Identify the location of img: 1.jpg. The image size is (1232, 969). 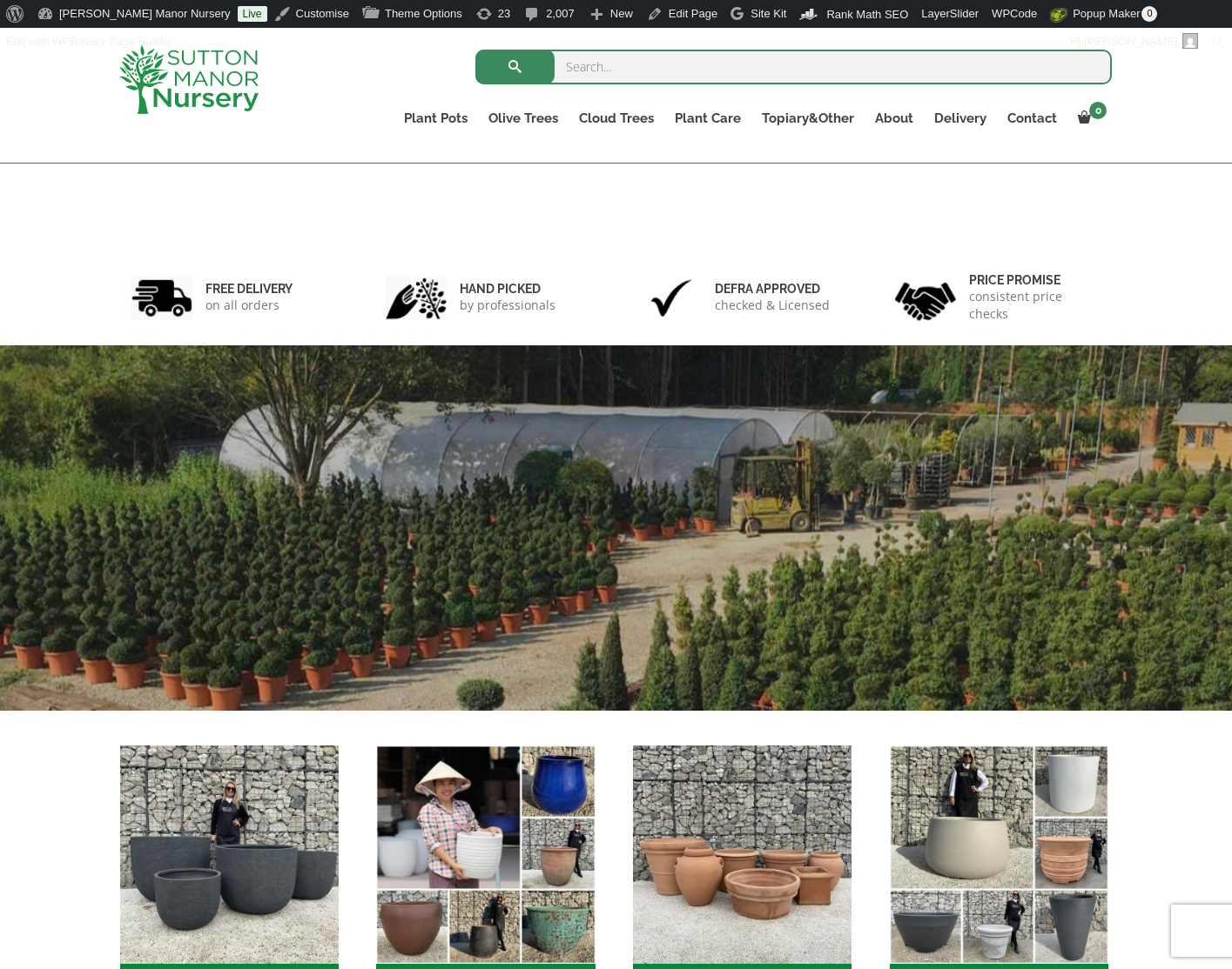
(162, 297).